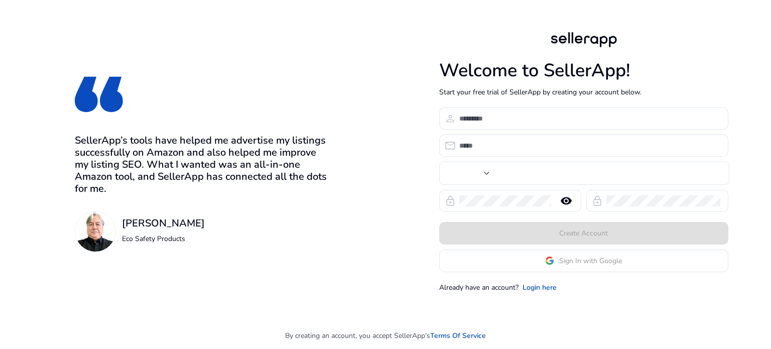 The image size is (771, 349). What do you see at coordinates (584, 92) in the screenshot?
I see `p: Start your free trial of SellerApp by creating your account below.` at bounding box center [584, 92].